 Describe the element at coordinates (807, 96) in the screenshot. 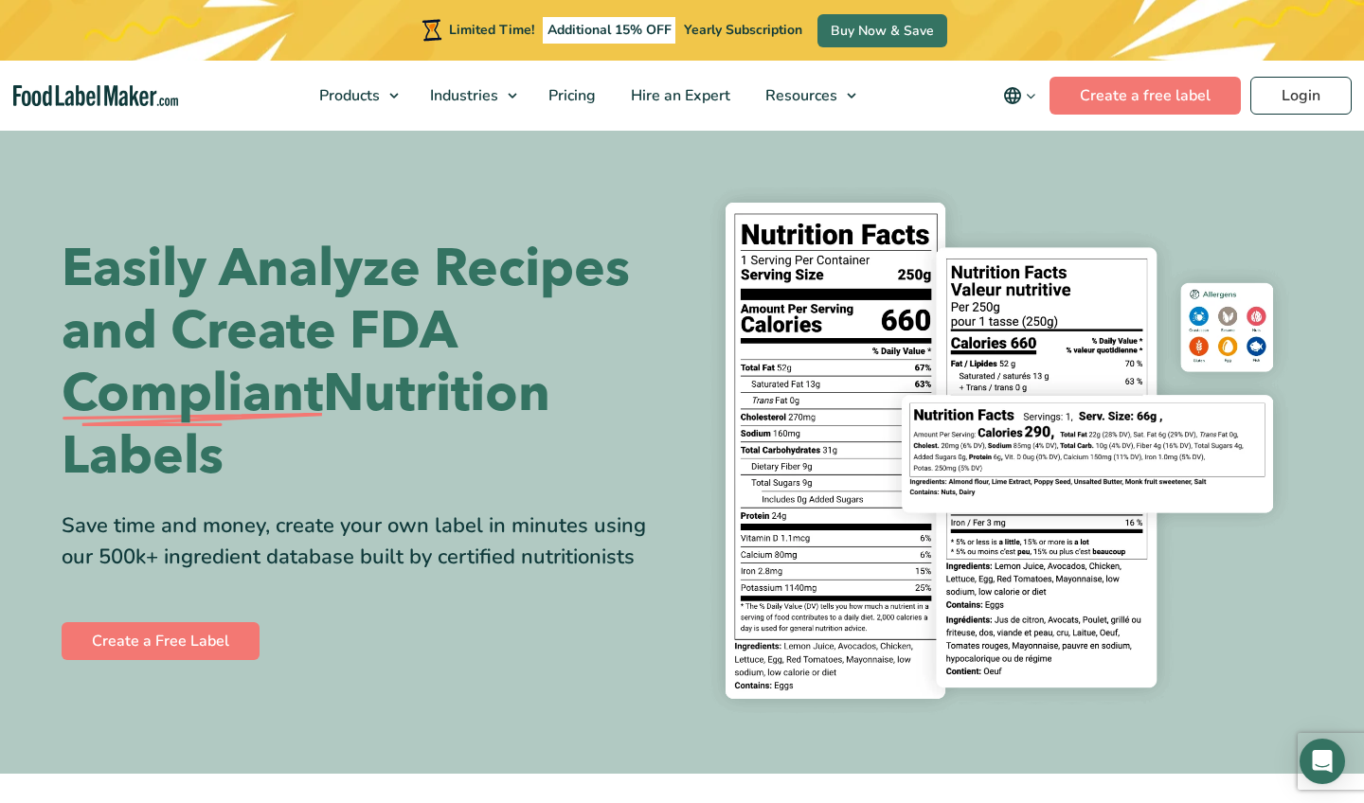

I see `a: Resources` at that location.